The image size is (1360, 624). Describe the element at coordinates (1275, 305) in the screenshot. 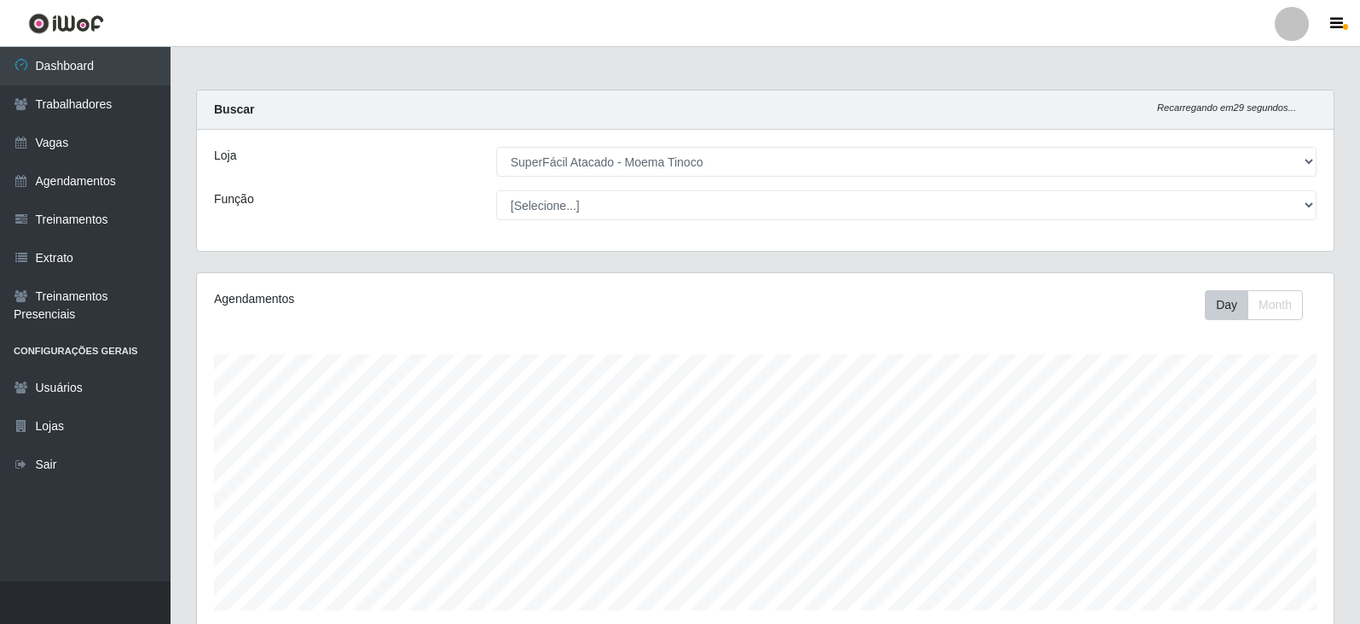

I see `button: Month` at that location.